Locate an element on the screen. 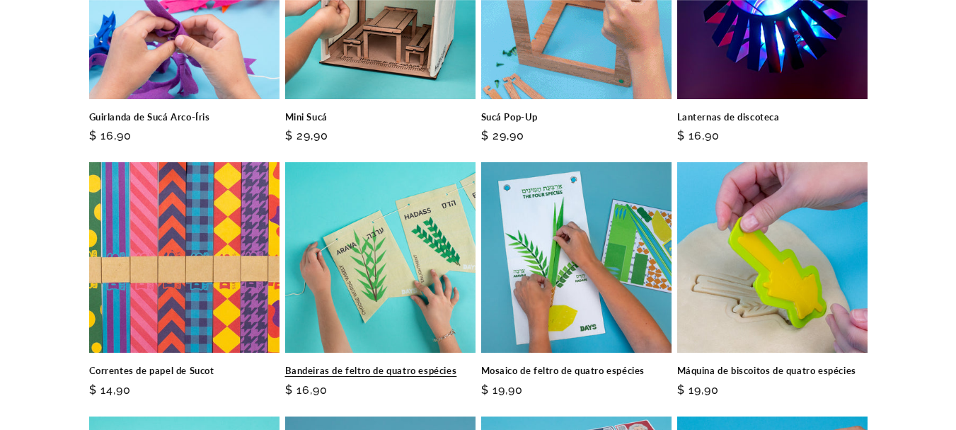 Image resolution: width=956 pixels, height=430 pixels. a: Máquina de biscoitos de quatro espécies is located at coordinates (772, 370).